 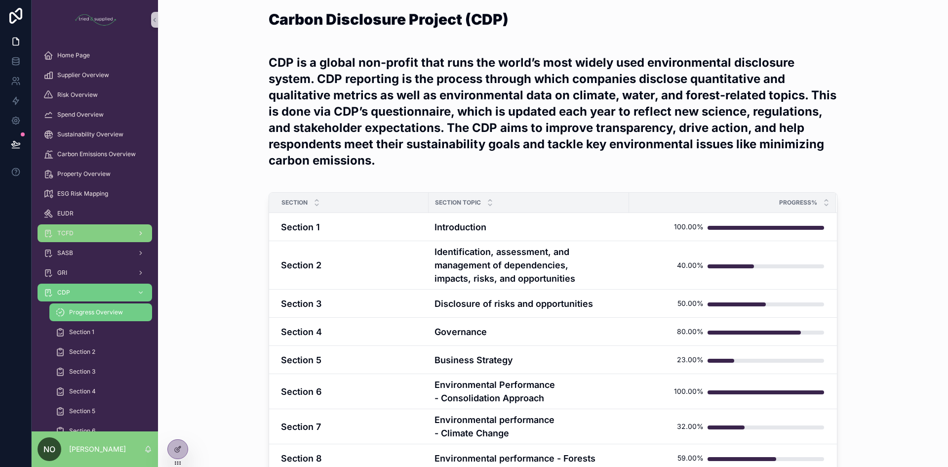 I want to click on div: 50.00%, so click(x=690, y=303).